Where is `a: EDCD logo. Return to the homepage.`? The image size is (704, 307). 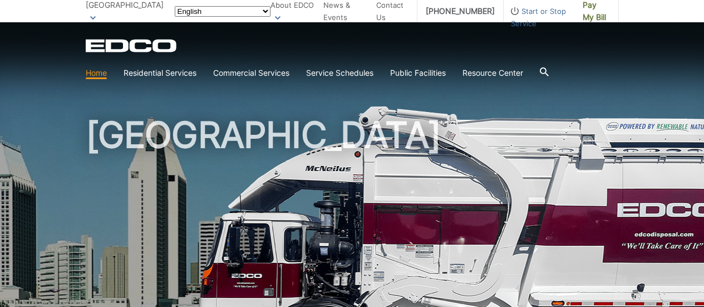 a: EDCD logo. Return to the homepage. is located at coordinates (132, 46).